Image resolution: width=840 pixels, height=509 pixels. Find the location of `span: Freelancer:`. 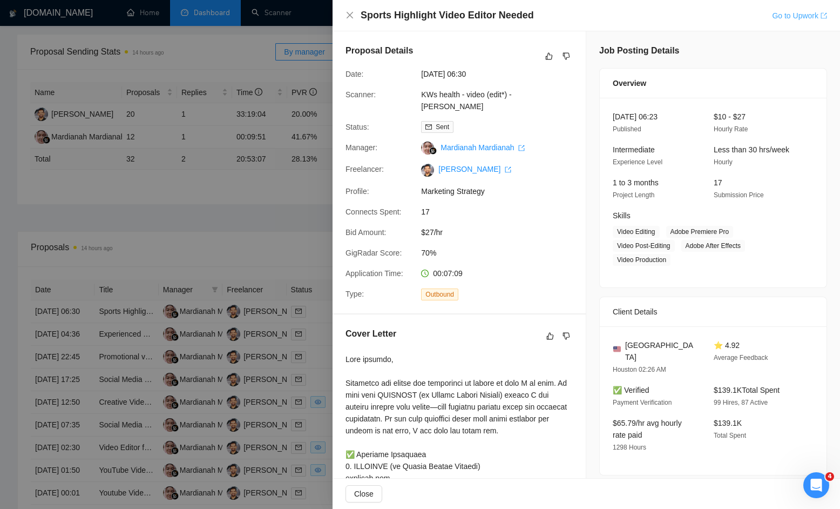

span: Freelancer: is located at coordinates (364, 169).